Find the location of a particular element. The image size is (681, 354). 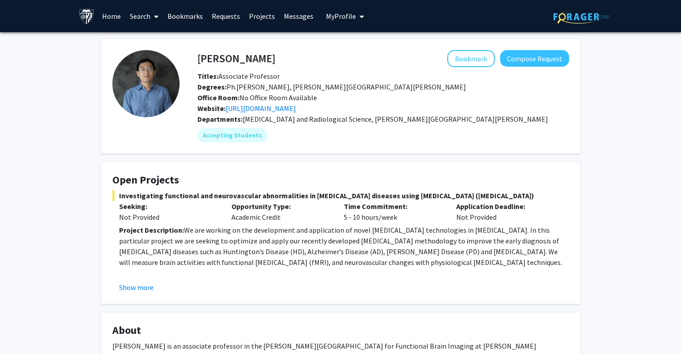

a: Messages is located at coordinates (299, 16).